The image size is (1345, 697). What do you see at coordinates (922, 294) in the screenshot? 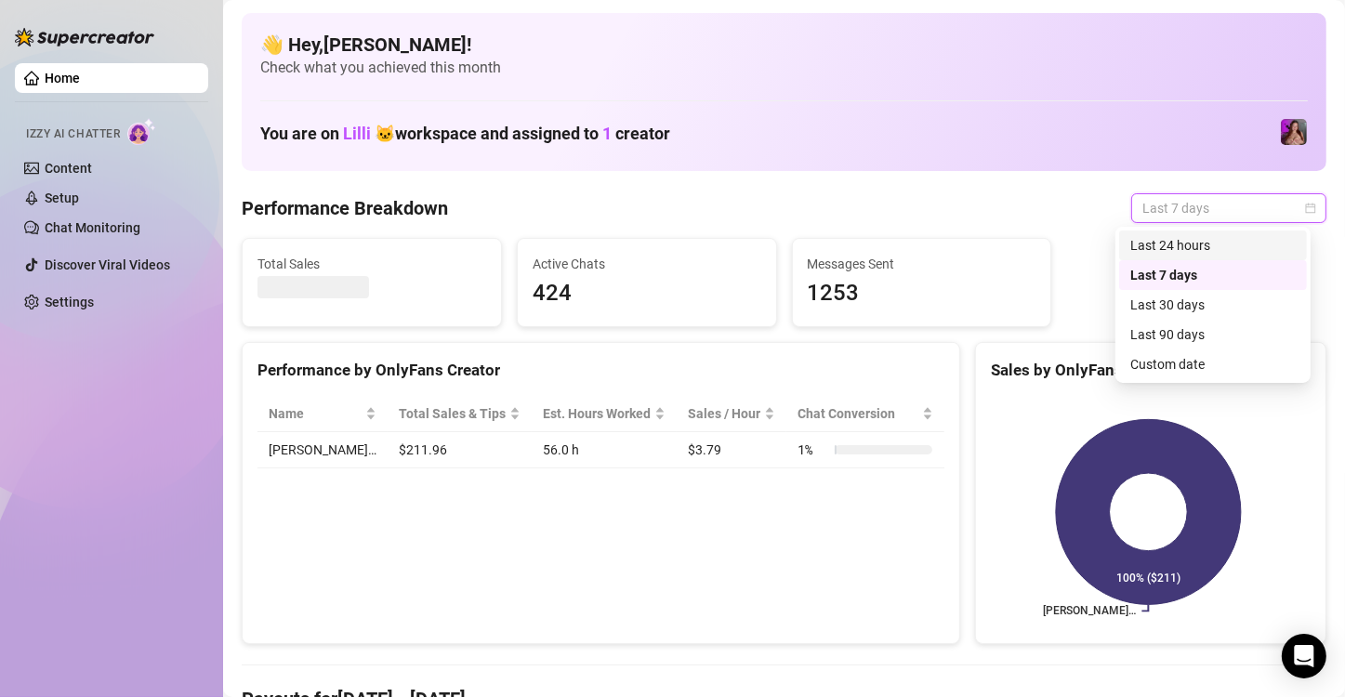
I see `span: 1253` at bounding box center [922, 294].